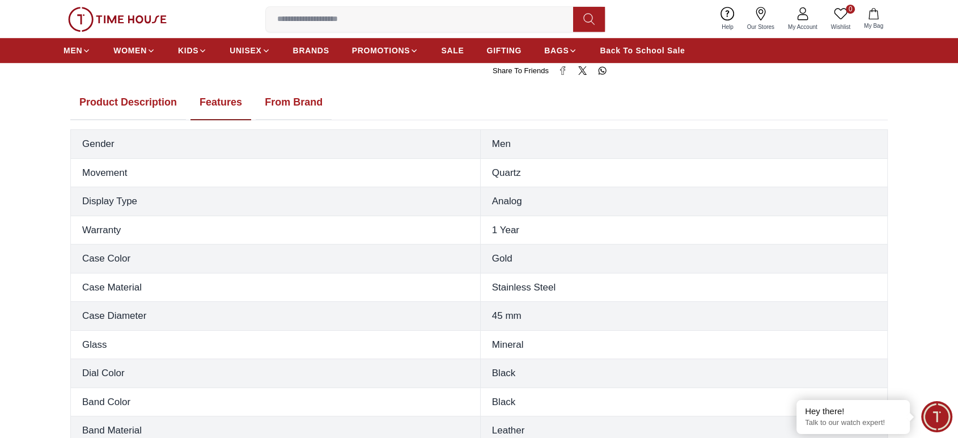 This screenshot has height=438, width=958. Describe the element at coordinates (245, 50) in the screenshot. I see `span: UNISEX` at that location.